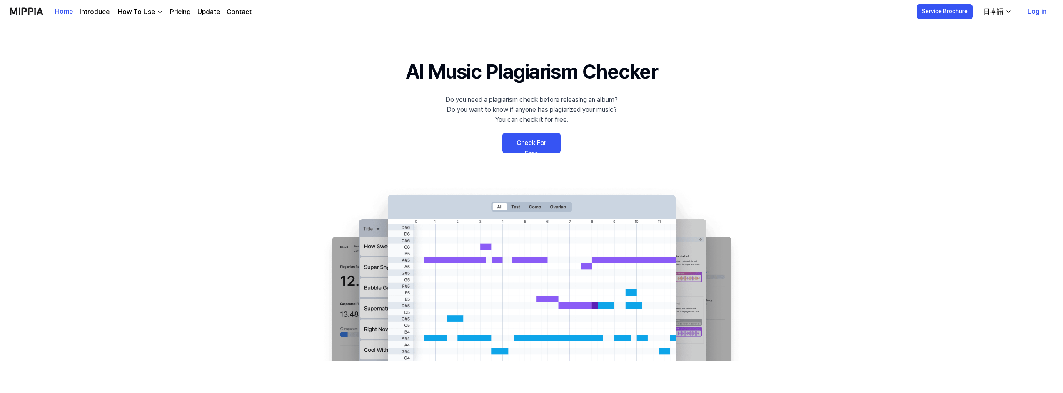  Describe the element at coordinates (531, 143) in the screenshot. I see `a: Check For Free` at that location.